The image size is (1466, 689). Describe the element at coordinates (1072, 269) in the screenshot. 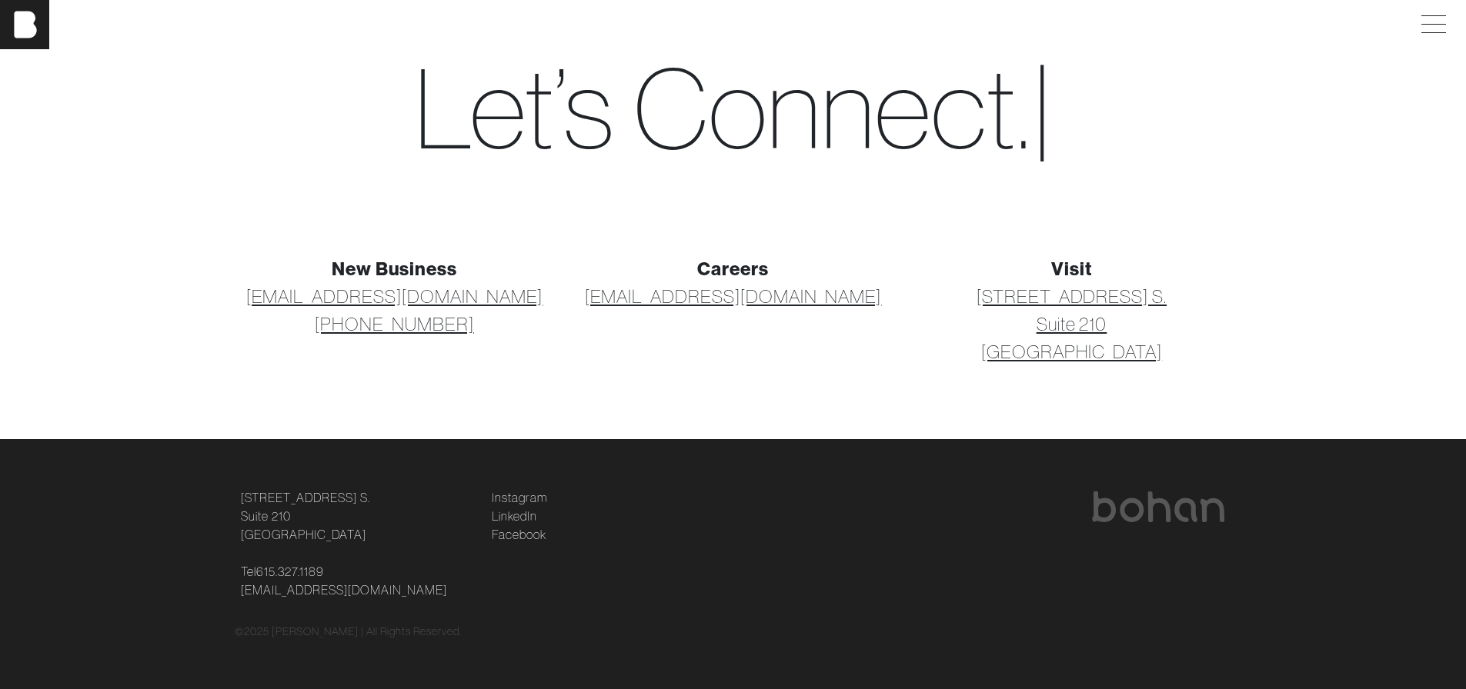

I see `div: Visit` at that location.